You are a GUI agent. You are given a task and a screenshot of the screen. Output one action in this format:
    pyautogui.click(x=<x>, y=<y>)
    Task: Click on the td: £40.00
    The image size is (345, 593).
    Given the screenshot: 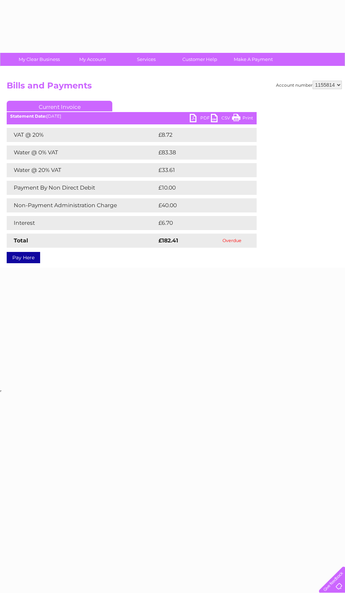 What is the action you would take?
    pyautogui.click(x=200, y=205)
    